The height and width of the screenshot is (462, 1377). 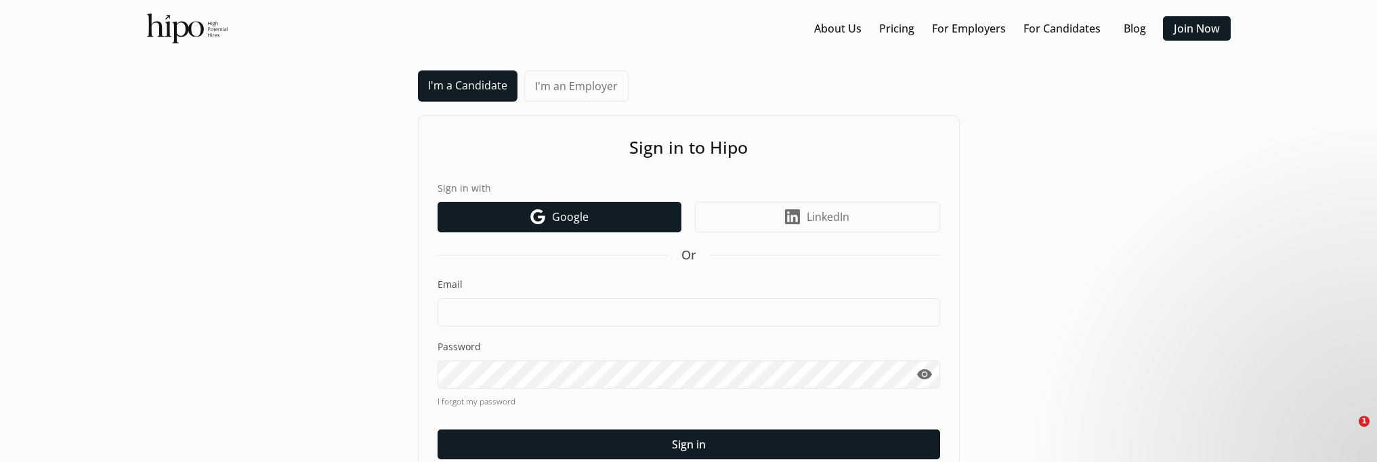 What do you see at coordinates (969, 28) in the screenshot?
I see `button: For Employers` at bounding box center [969, 28].